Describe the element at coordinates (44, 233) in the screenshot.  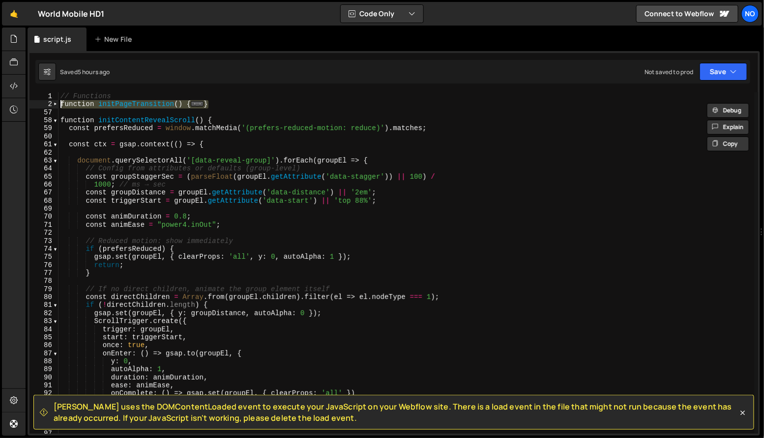
I see `div: 72` at that location.